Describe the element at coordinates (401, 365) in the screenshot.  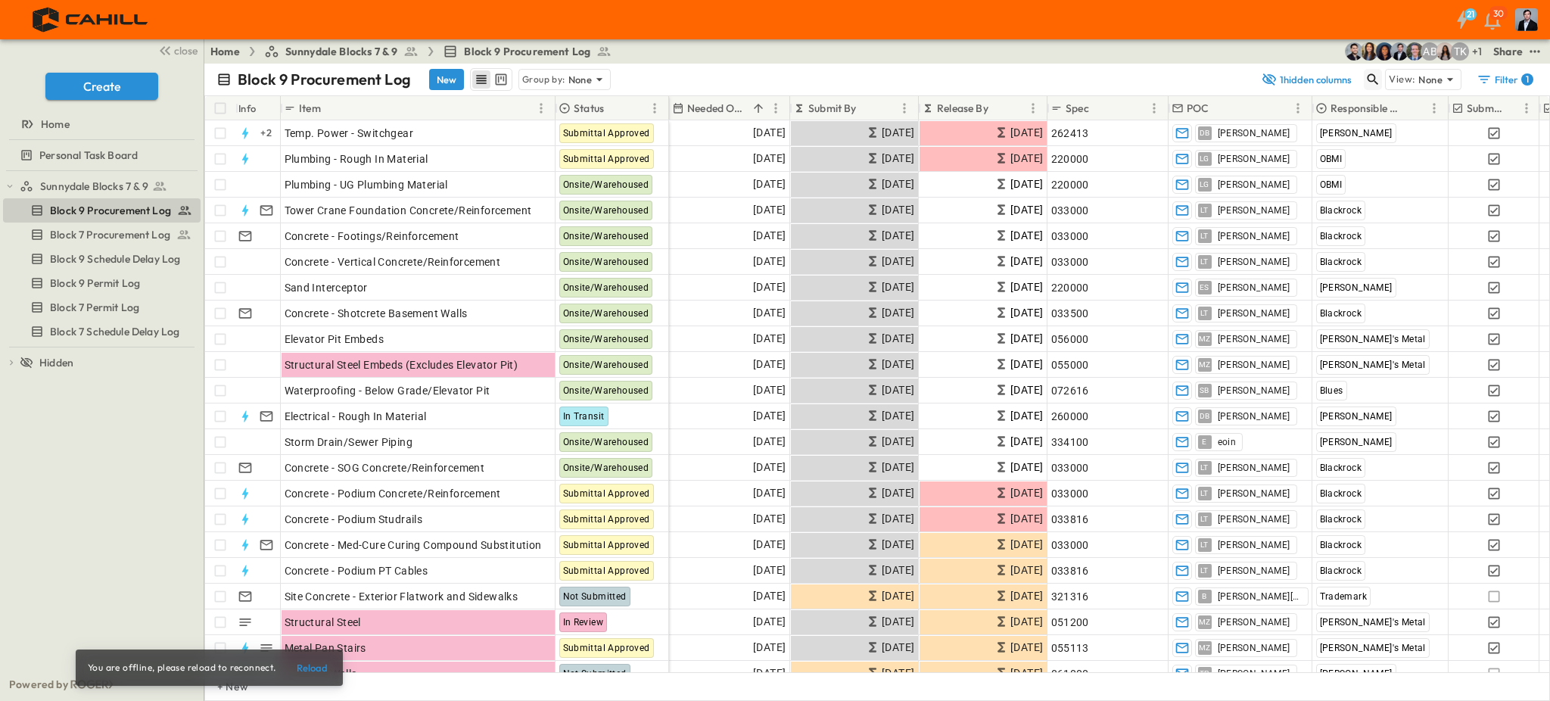
I see `span: Structural Steel Embeds (Excludes Elevator Pit)` at that location.